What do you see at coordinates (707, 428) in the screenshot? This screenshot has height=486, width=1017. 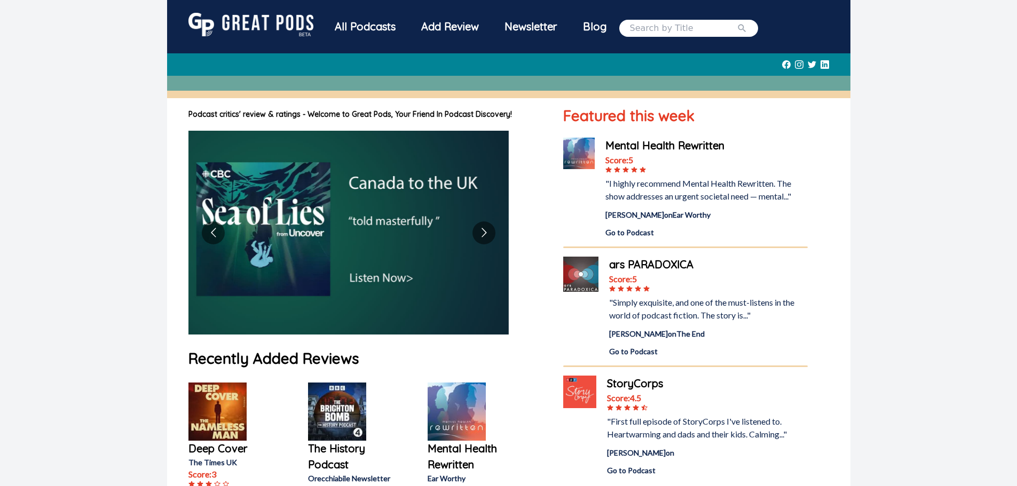 I see `div: "First full episode of StoryCorps I've listened to. Heartwarming and dads and their kids. Calming...` at bounding box center [707, 428].